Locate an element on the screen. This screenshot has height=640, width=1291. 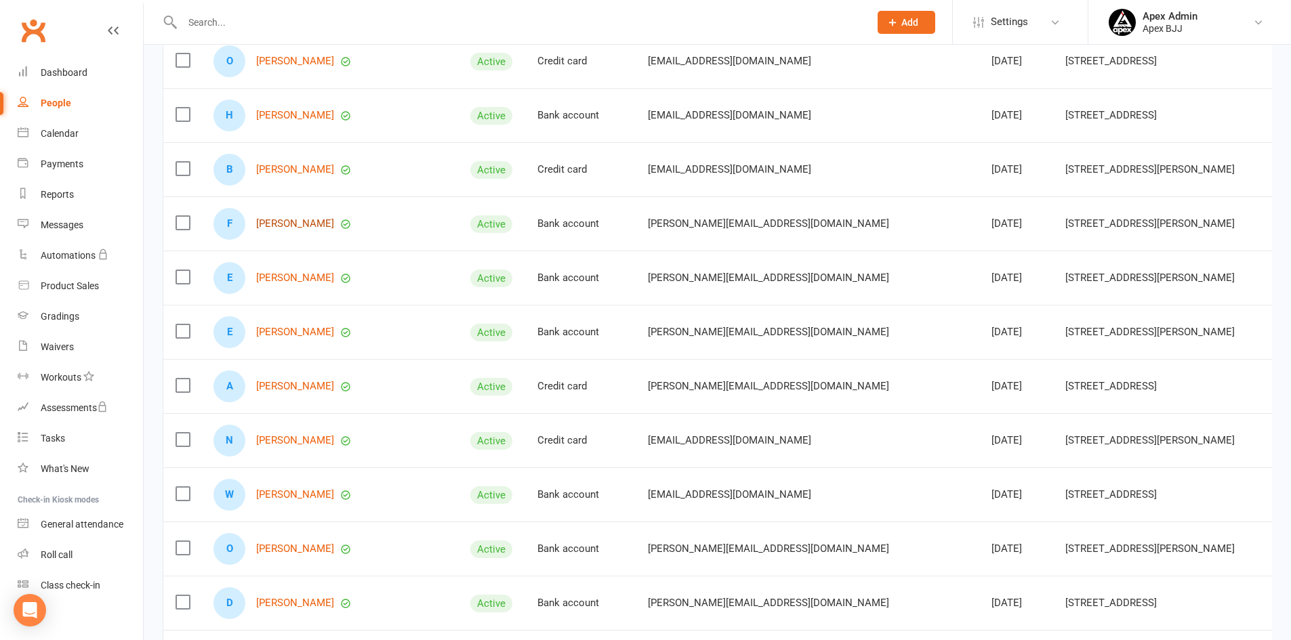
div: Open Intercom Messenger is located at coordinates (30, 610).